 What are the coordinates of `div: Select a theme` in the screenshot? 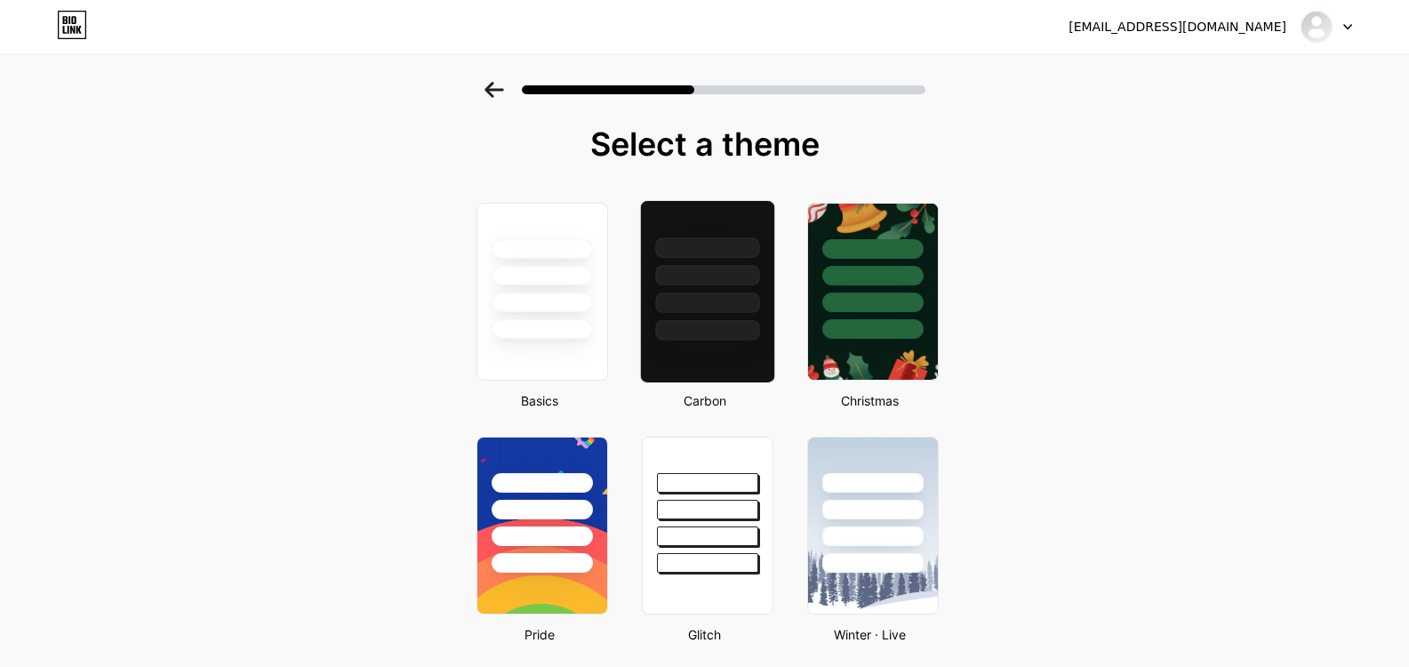 It's located at (705, 144).